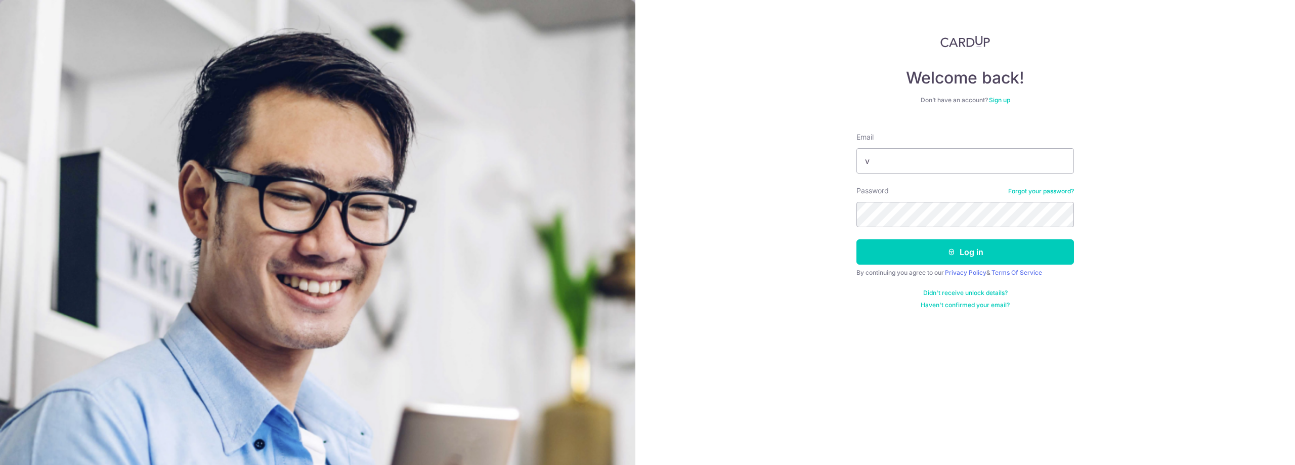 Image resolution: width=1295 pixels, height=465 pixels. Describe the element at coordinates (965, 273) in the screenshot. I see `div: By continuing you agree to our &` at that location.